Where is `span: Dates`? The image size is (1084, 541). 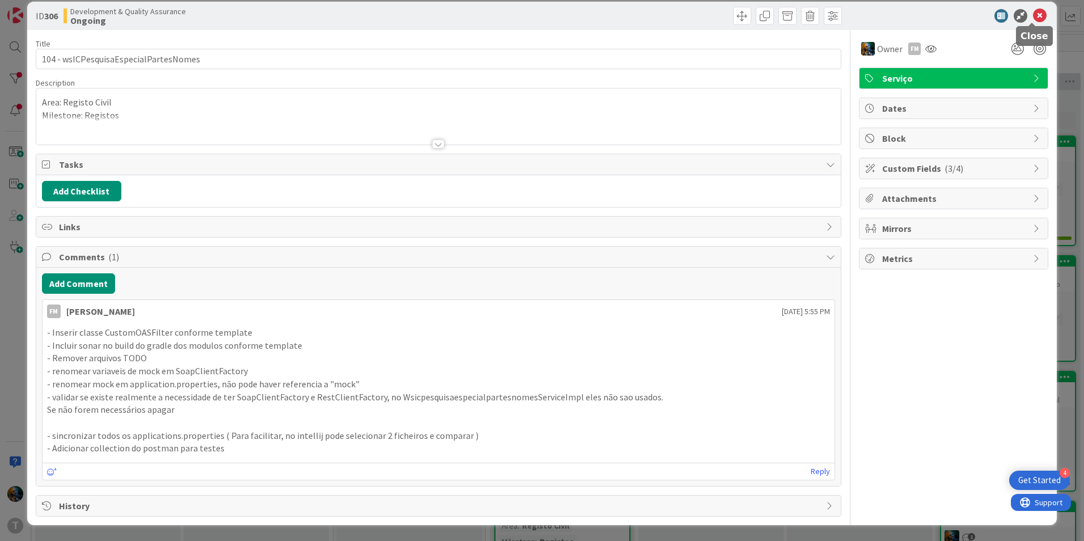
span: Dates is located at coordinates (955, 108).